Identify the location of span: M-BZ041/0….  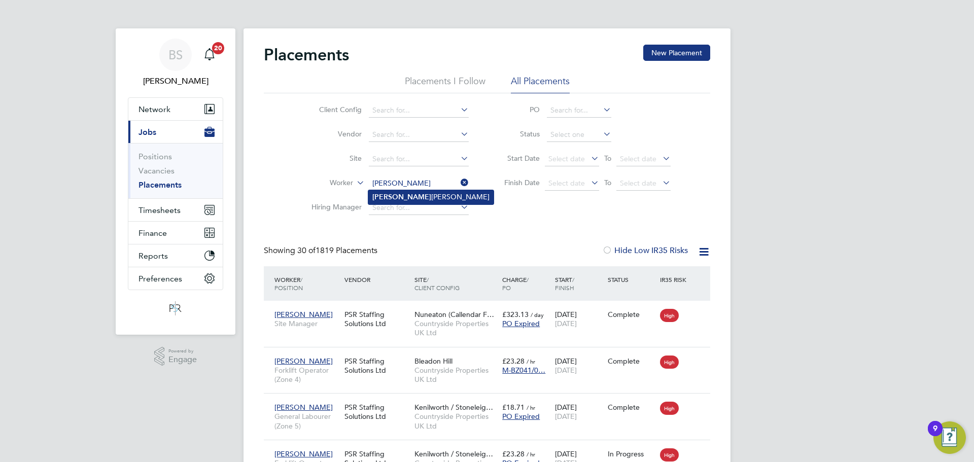
(523, 370).